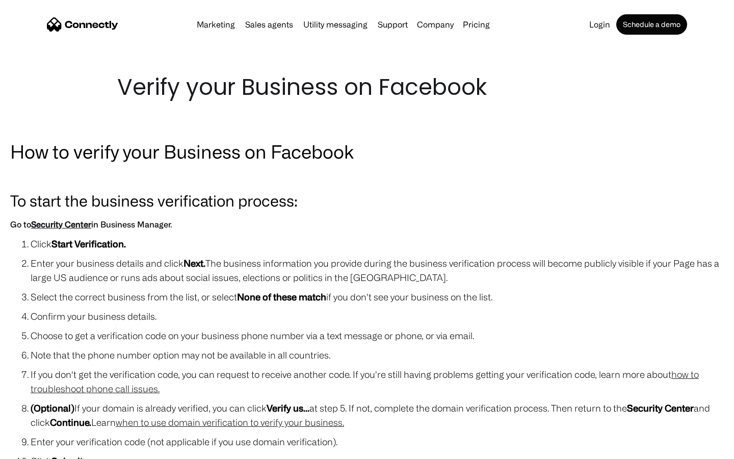 The height and width of the screenshot is (459, 734). I want to click on a: Pricing, so click(476, 24).